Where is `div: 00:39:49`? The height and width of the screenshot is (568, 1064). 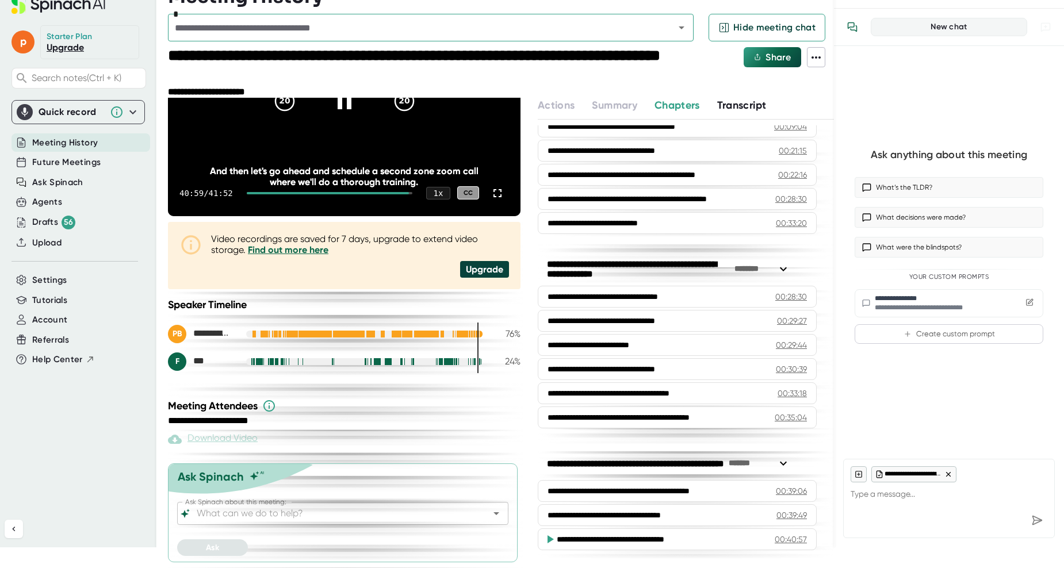
div: 00:39:49 is located at coordinates (792, 515).